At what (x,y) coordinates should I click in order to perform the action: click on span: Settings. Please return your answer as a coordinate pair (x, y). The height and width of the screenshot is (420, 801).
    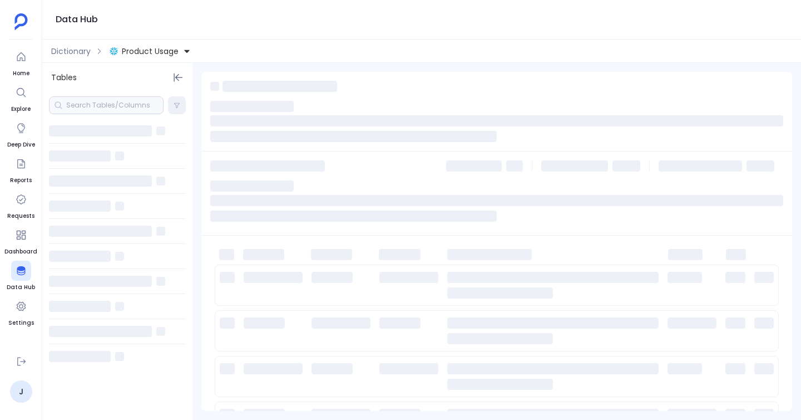
    Looking at the image, I should click on (21, 323).